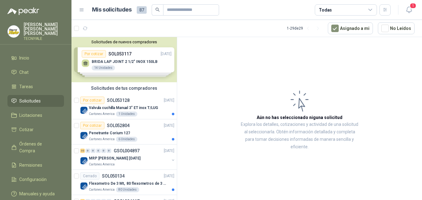 The image size is (422, 200). I want to click on p: GSOL004897, so click(127, 150).